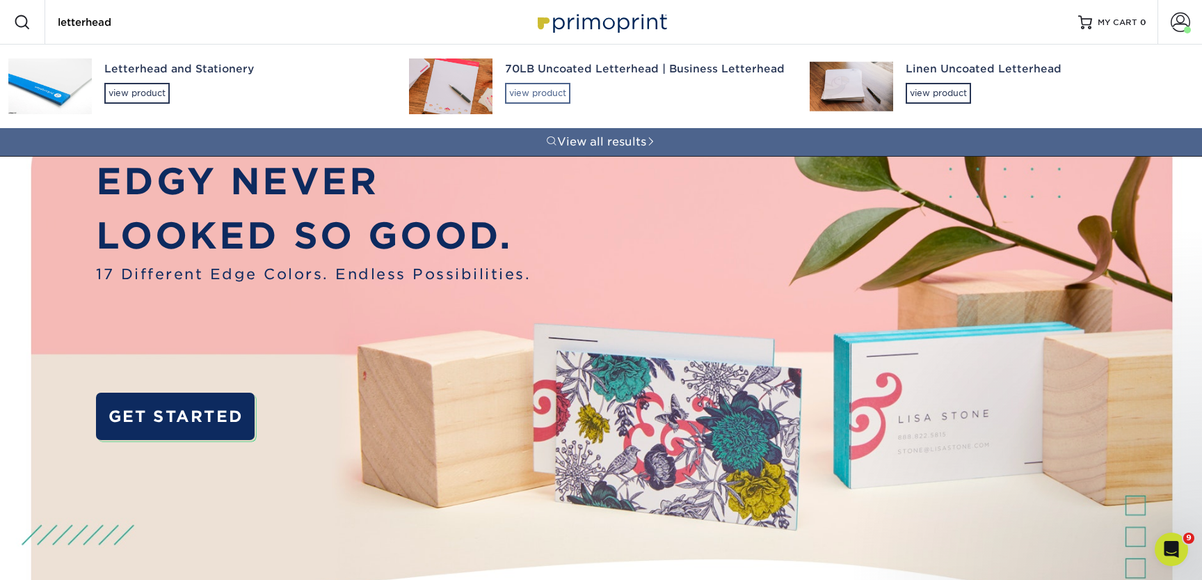 This screenshot has height=580, width=1202. What do you see at coordinates (601, 86) in the screenshot?
I see `a: 70LB Uncoated Letterhead | Business Letterheadview product` at bounding box center [601, 86].